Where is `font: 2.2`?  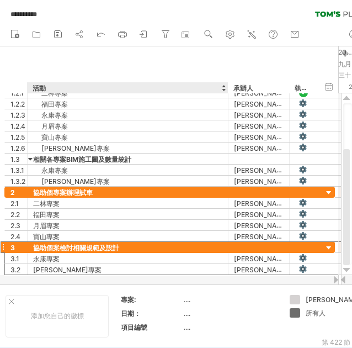
font: 2.2 is located at coordinates (15, 214).